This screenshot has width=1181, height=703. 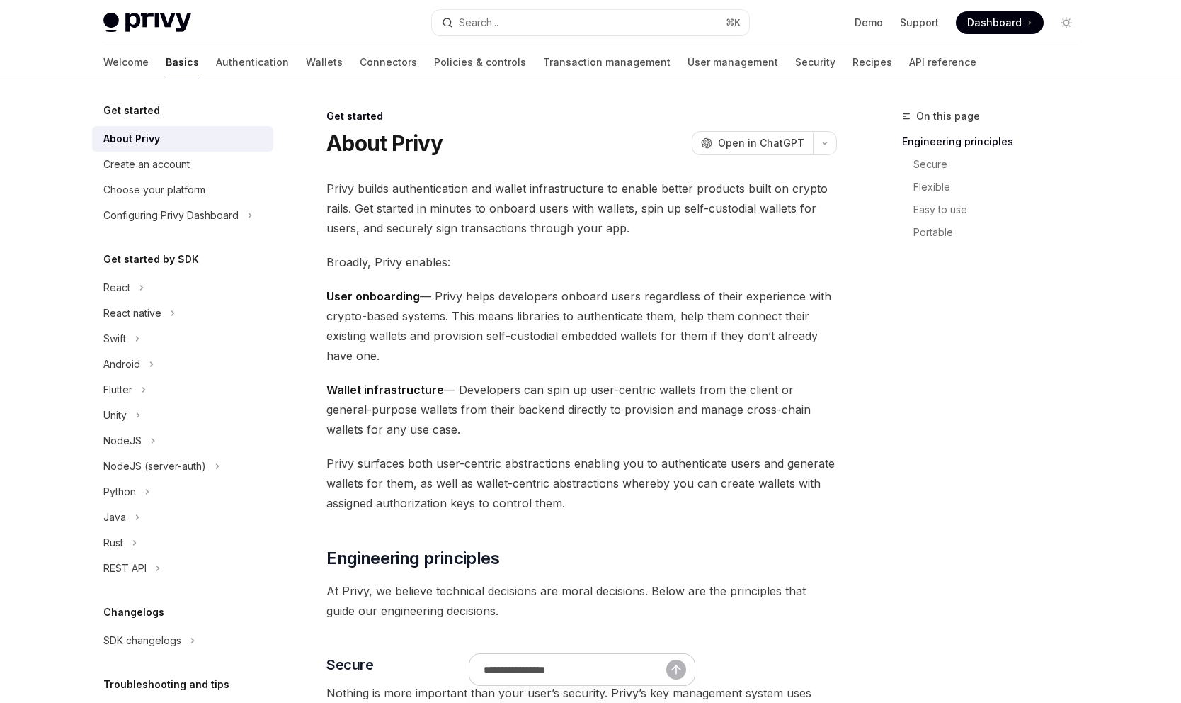 What do you see at coordinates (117, 288) in the screenshot?
I see `div: React` at bounding box center [117, 288].